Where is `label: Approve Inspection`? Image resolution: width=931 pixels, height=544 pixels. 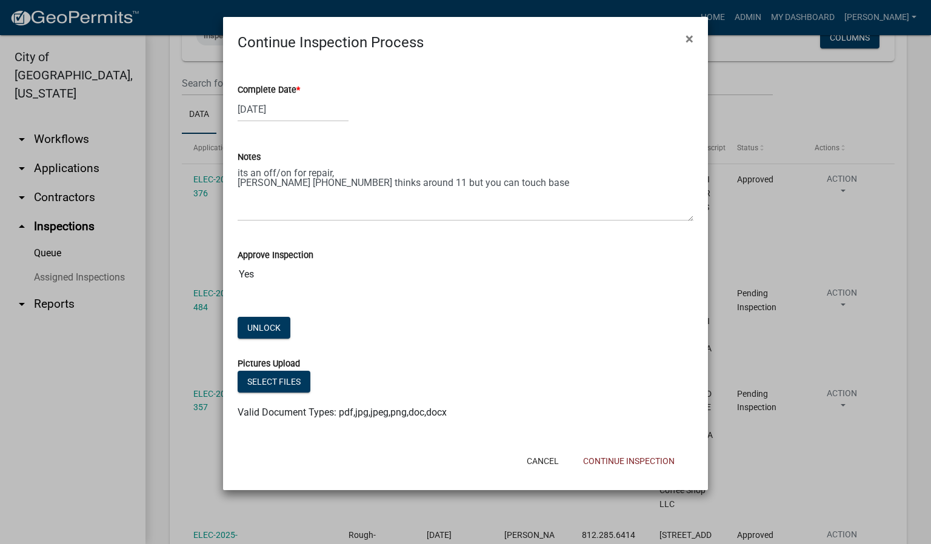
label: Approve Inspection is located at coordinates (275, 256).